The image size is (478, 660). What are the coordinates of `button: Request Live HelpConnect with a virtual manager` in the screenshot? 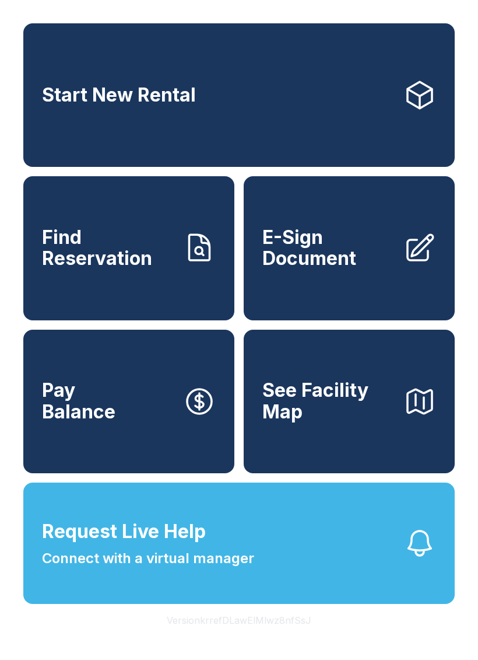 It's located at (239, 543).